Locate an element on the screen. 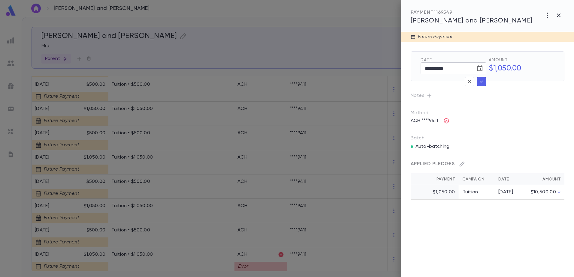 This screenshot has width=574, height=277. th: Amount is located at coordinates (545, 180).